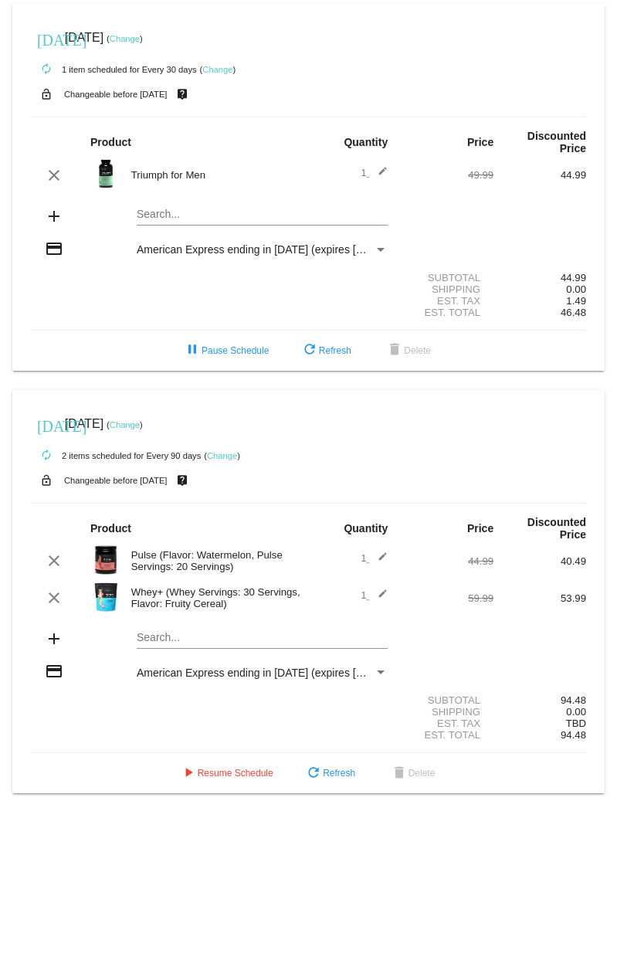  I want to click on button: Resume Schedule, so click(226, 773).